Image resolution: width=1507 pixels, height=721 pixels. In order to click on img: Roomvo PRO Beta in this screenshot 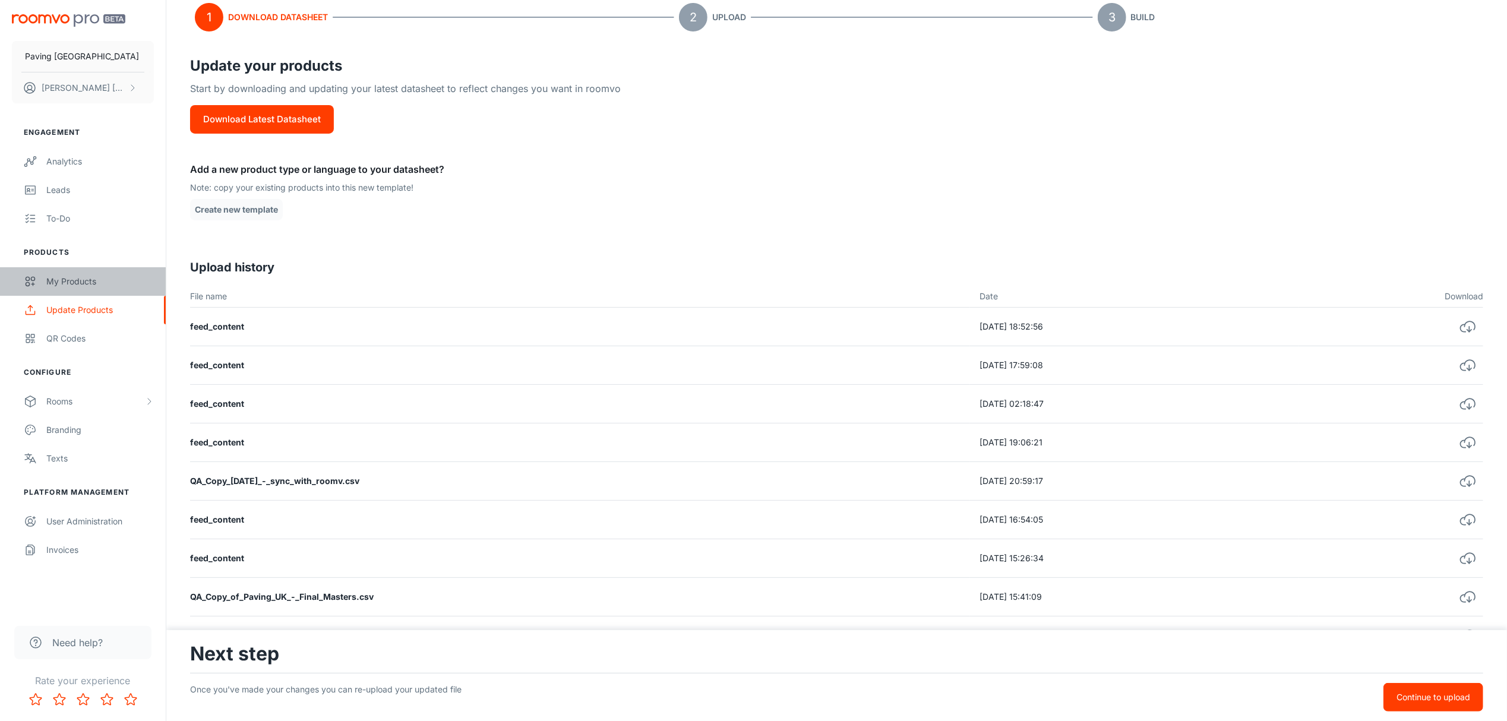, I will do `click(68, 20)`.